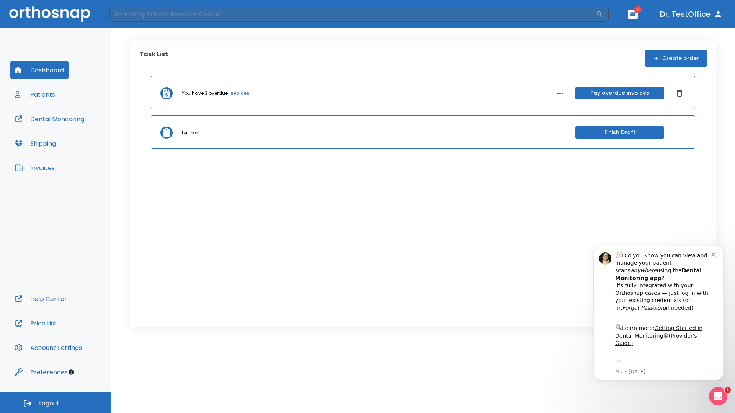 This screenshot has height=413, width=735. What do you see at coordinates (35, 168) in the screenshot?
I see `button: Invoices` at bounding box center [35, 168].